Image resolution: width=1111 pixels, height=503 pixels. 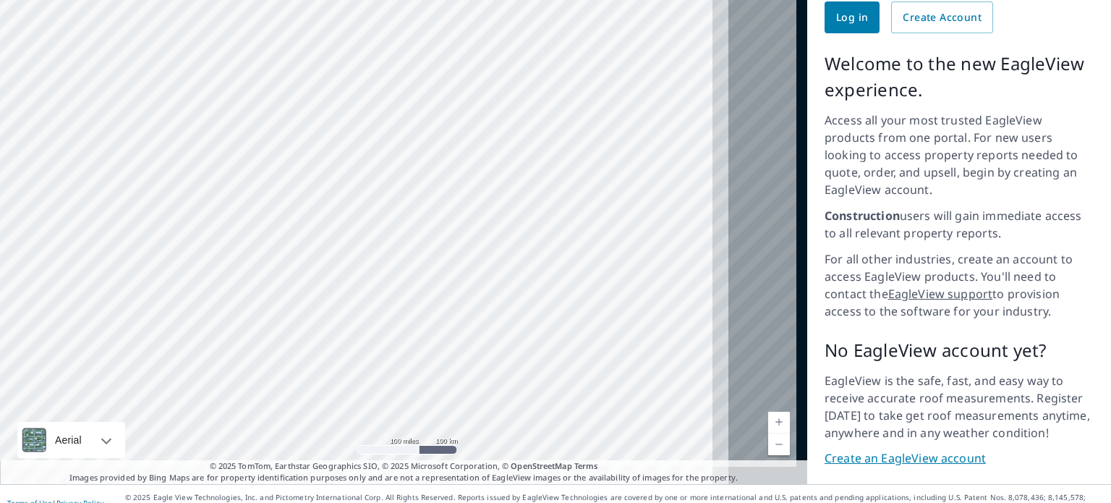 I want to click on a: Current Level 6, Zoom In, so click(x=779, y=423).